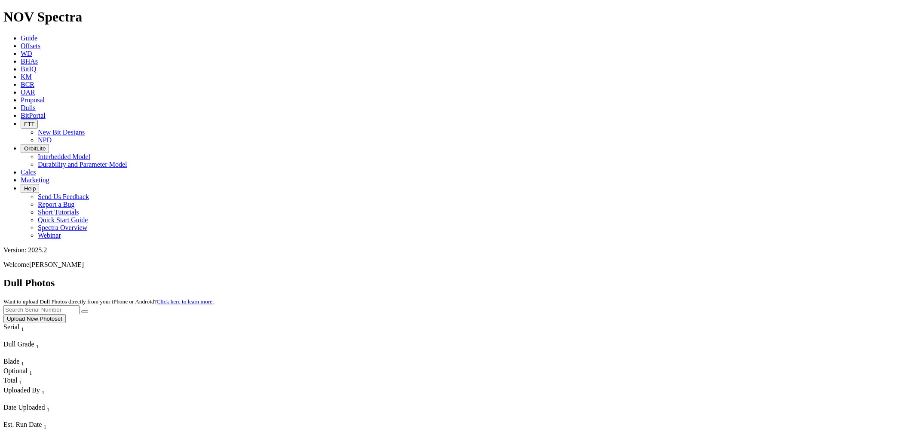 This screenshot has width=917, height=435. I want to click on a: NPD, so click(45, 140).